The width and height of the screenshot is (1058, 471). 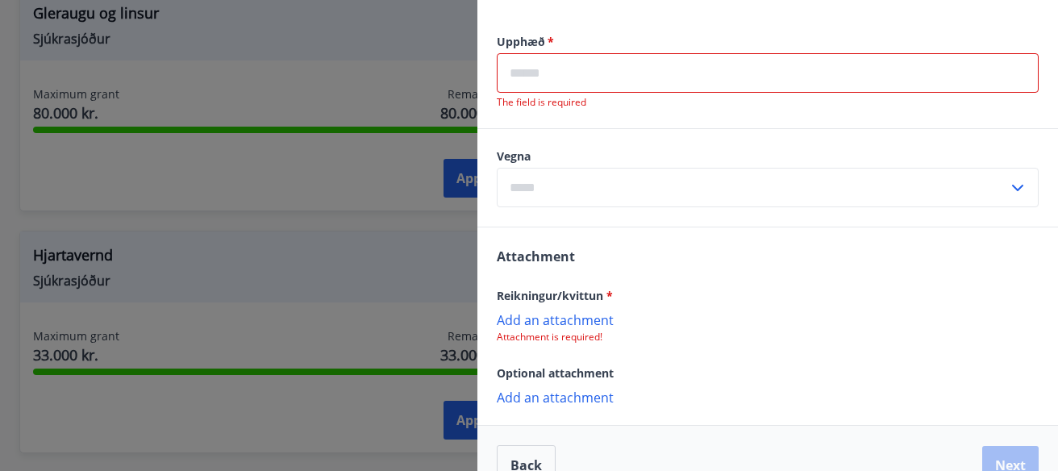 I want to click on div: Upphæð, so click(x=768, y=73).